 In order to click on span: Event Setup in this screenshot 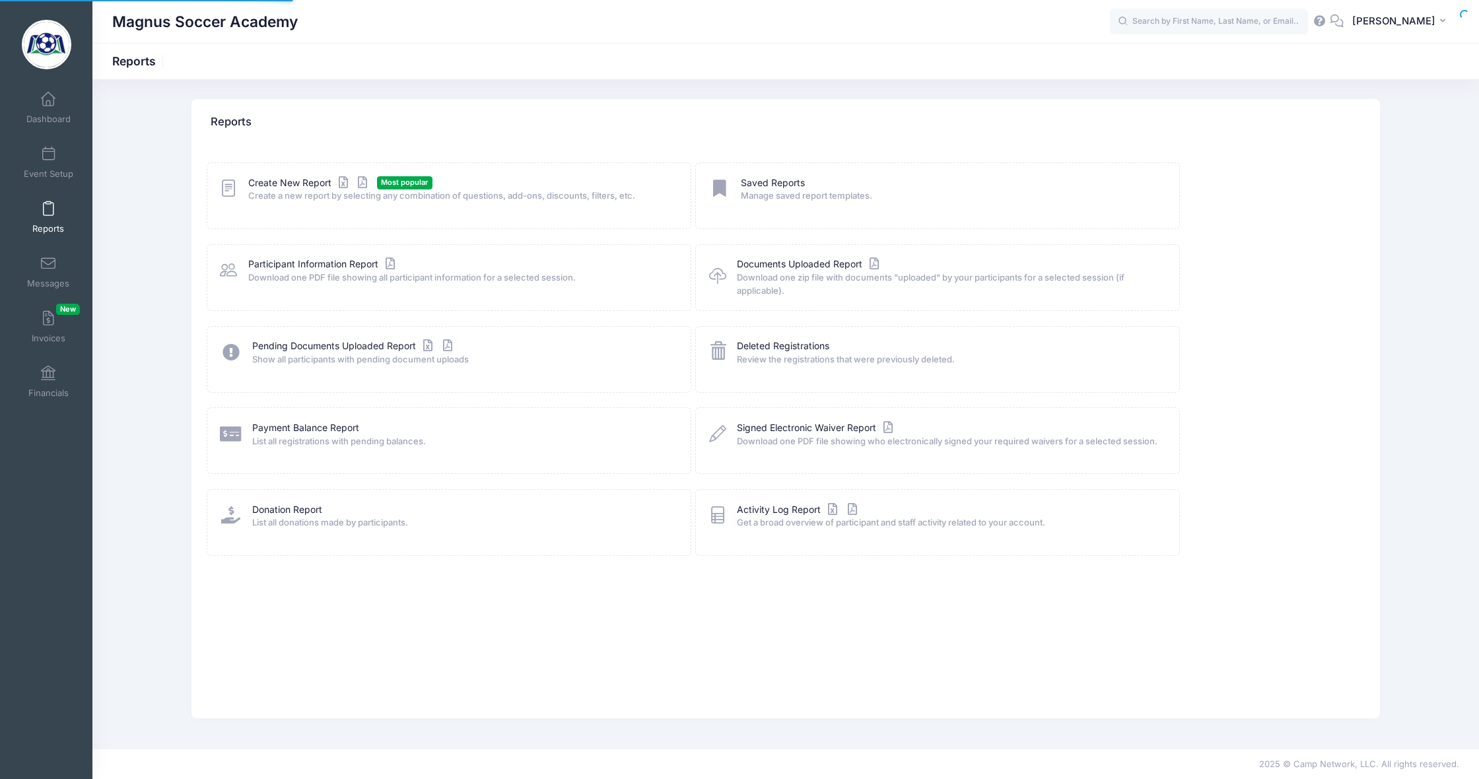, I will do `click(48, 174)`.